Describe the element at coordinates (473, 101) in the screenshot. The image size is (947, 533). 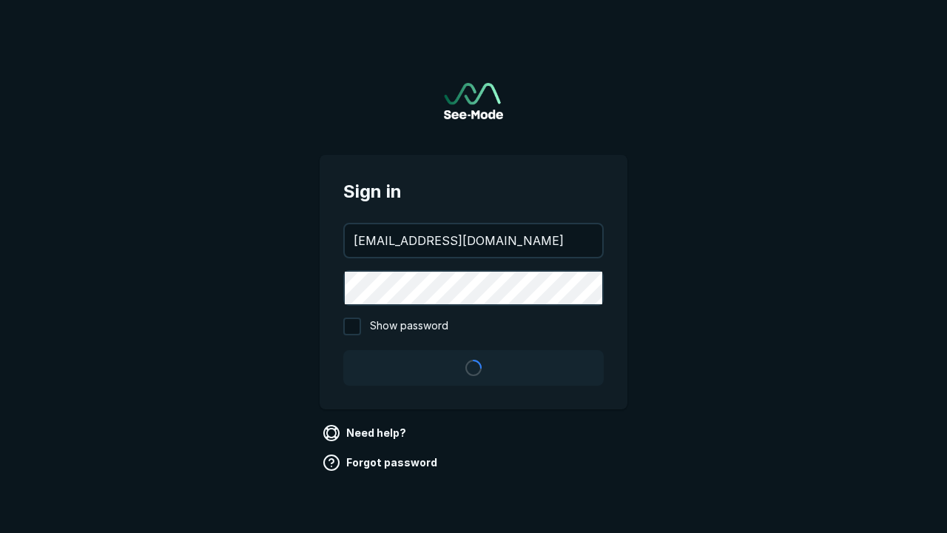
I see `img: See-Mode Logo` at that location.